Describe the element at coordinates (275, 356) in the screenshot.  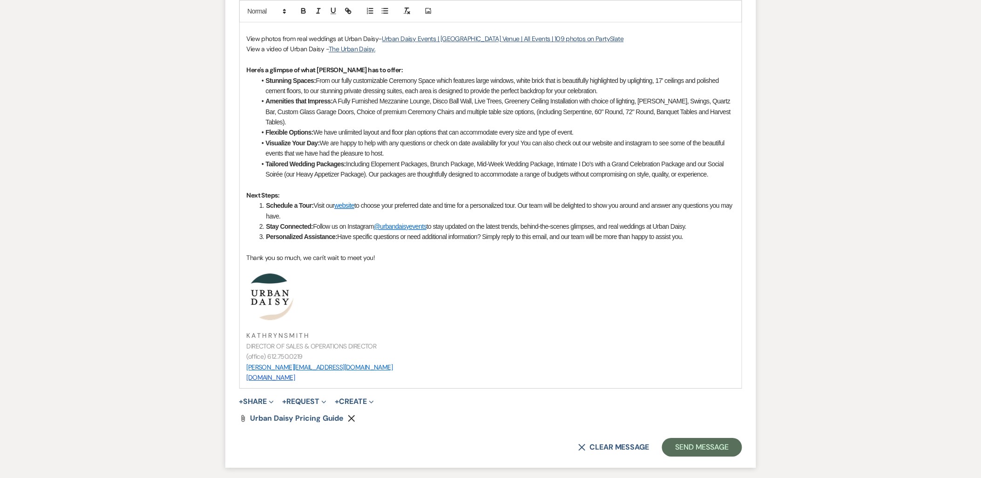
I see `span: (office) 612.750.0219` at that location.